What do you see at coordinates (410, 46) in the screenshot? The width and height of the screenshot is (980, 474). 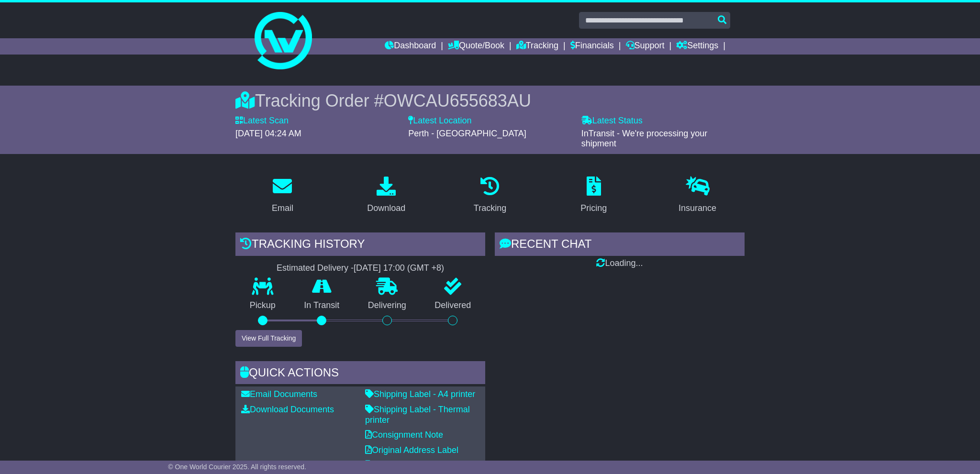 I see `a: Dashboard` at bounding box center [410, 46].